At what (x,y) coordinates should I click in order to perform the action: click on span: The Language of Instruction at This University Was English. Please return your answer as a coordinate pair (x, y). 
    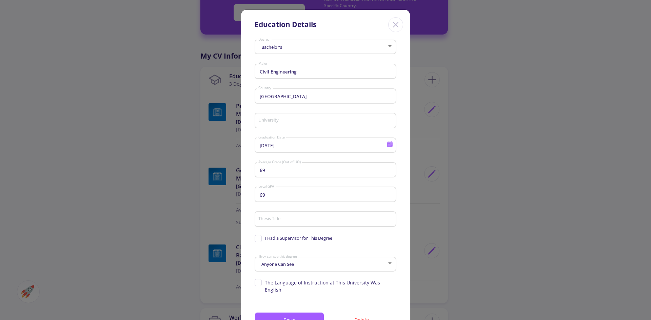
    Looking at the image, I should click on (331, 287).